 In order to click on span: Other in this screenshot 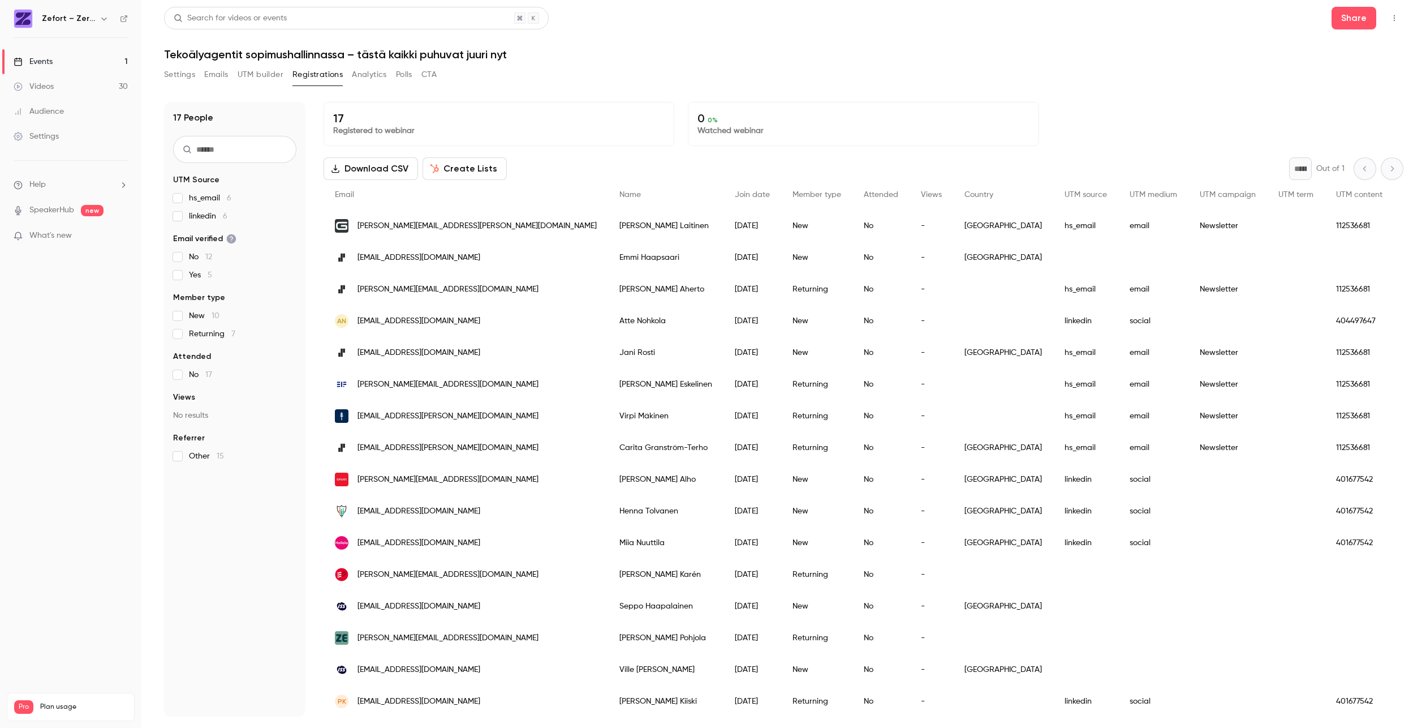, I will do `click(207, 456)`.